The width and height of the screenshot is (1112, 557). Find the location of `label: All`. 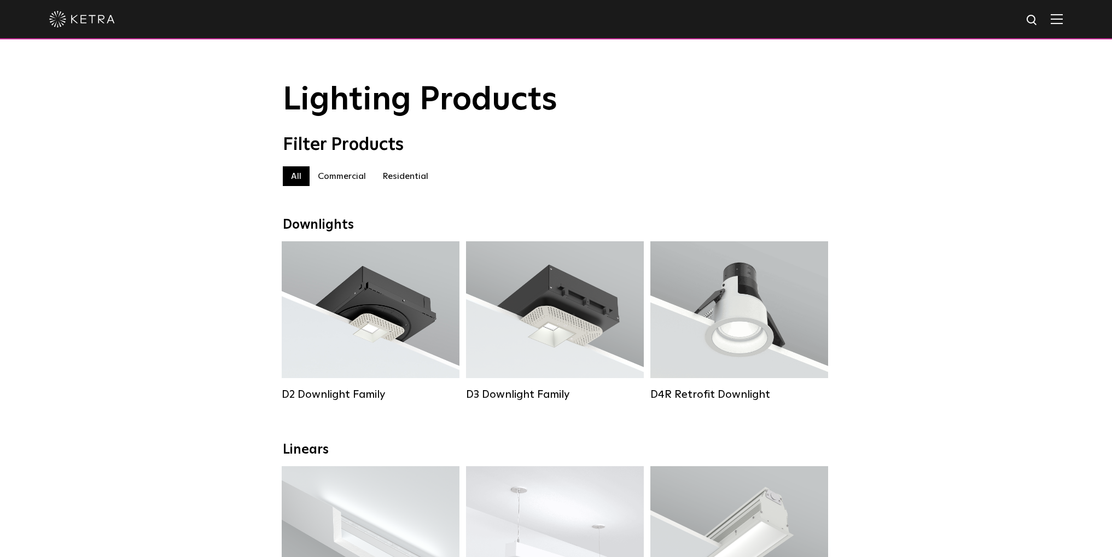

label: All is located at coordinates (296, 176).